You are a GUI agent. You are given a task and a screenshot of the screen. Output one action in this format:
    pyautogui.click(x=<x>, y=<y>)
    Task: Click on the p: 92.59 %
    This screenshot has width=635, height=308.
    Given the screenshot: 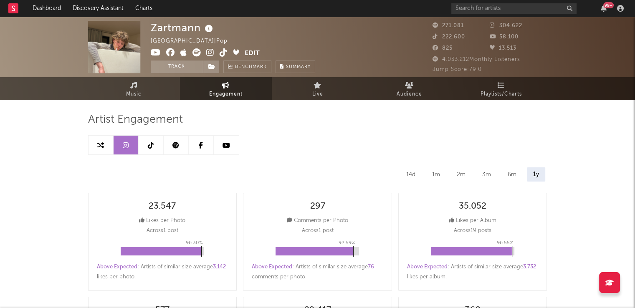 What is the action you would take?
    pyautogui.click(x=347, y=243)
    